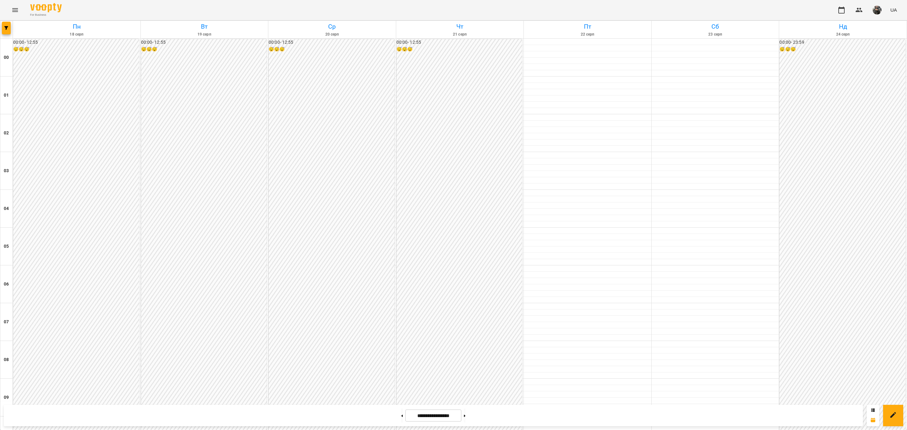 This screenshot has width=907, height=430. I want to click on h6: 22 серп, so click(587, 34).